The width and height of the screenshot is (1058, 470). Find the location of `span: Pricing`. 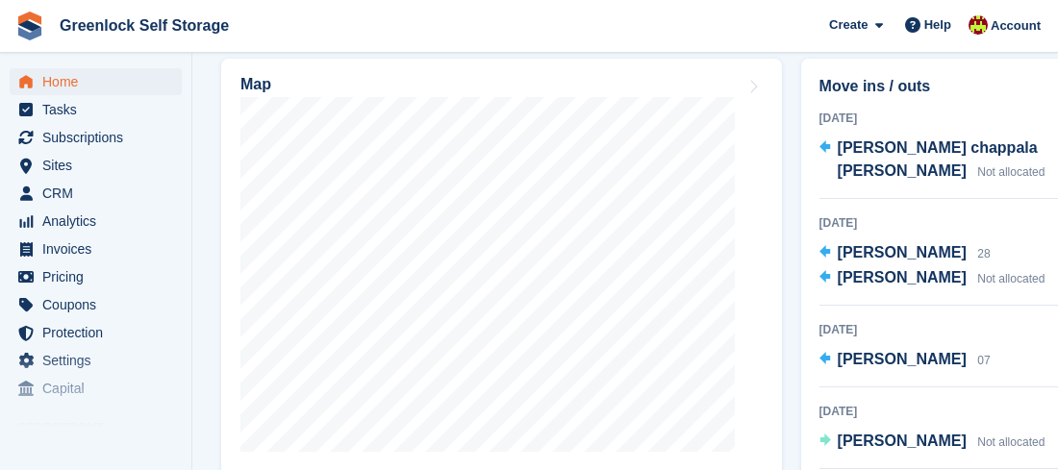

span: Pricing is located at coordinates (100, 277).